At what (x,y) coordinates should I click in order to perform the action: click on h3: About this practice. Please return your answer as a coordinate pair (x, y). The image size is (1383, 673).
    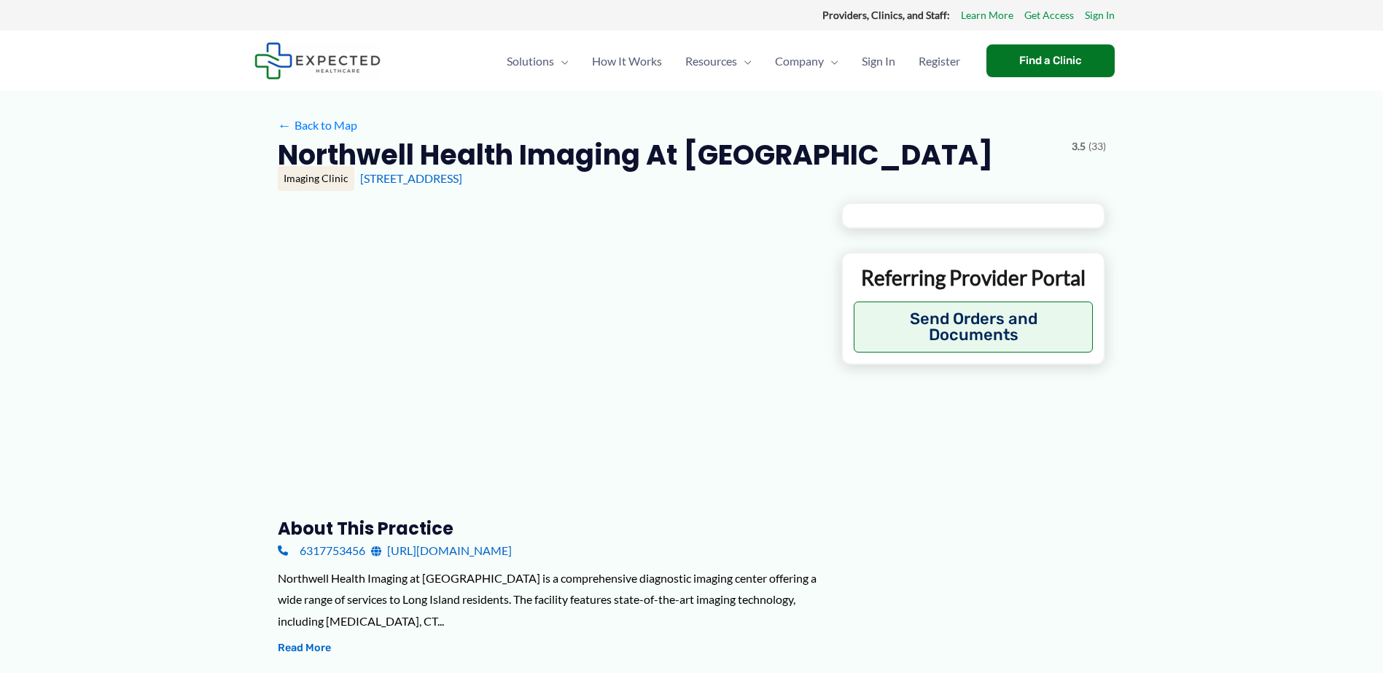
    Looking at the image, I should click on (547, 528).